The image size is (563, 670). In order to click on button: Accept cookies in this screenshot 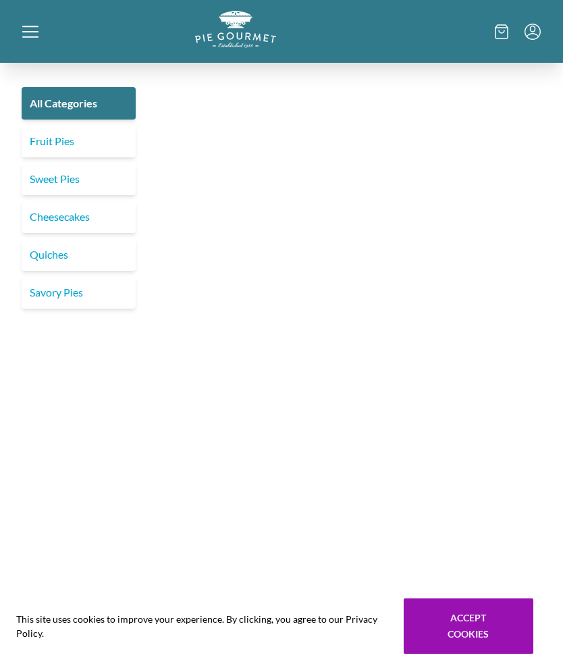, I will do `click(469, 626)`.